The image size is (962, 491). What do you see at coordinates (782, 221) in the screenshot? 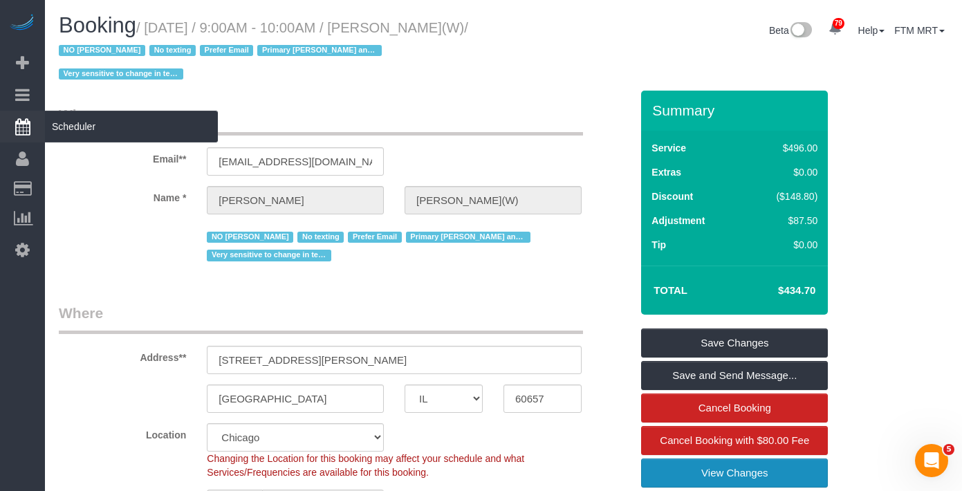
I see `div: $87.50` at bounding box center [782, 221].